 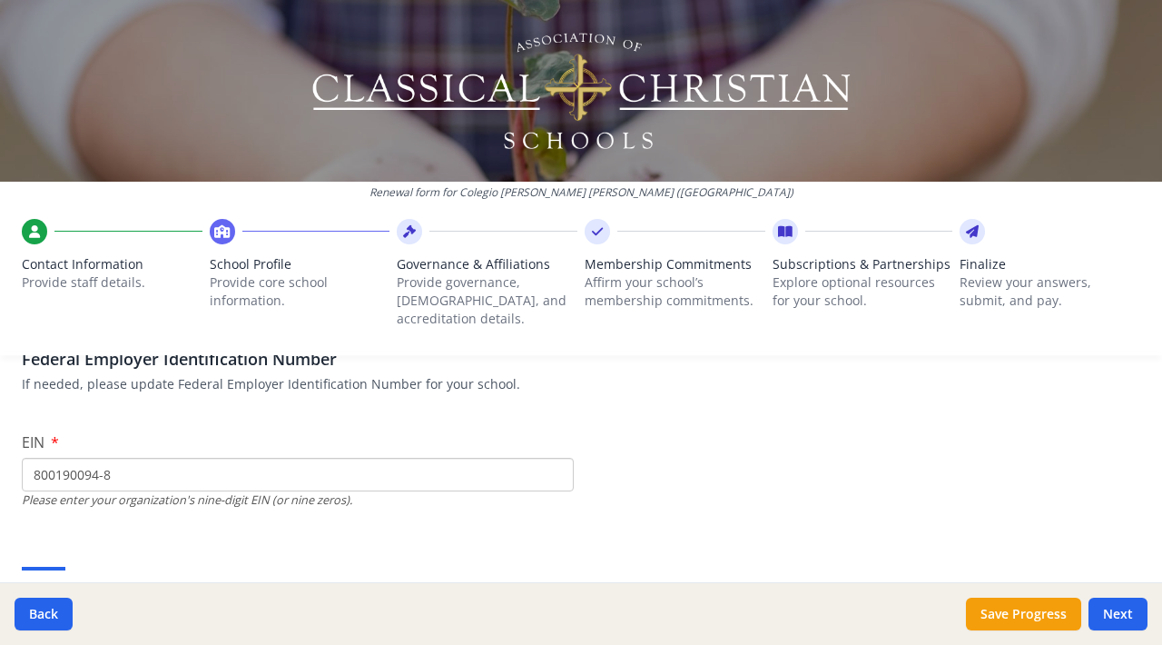 I want to click on p: Affirm your school’s membership commitments., so click(x=675, y=291).